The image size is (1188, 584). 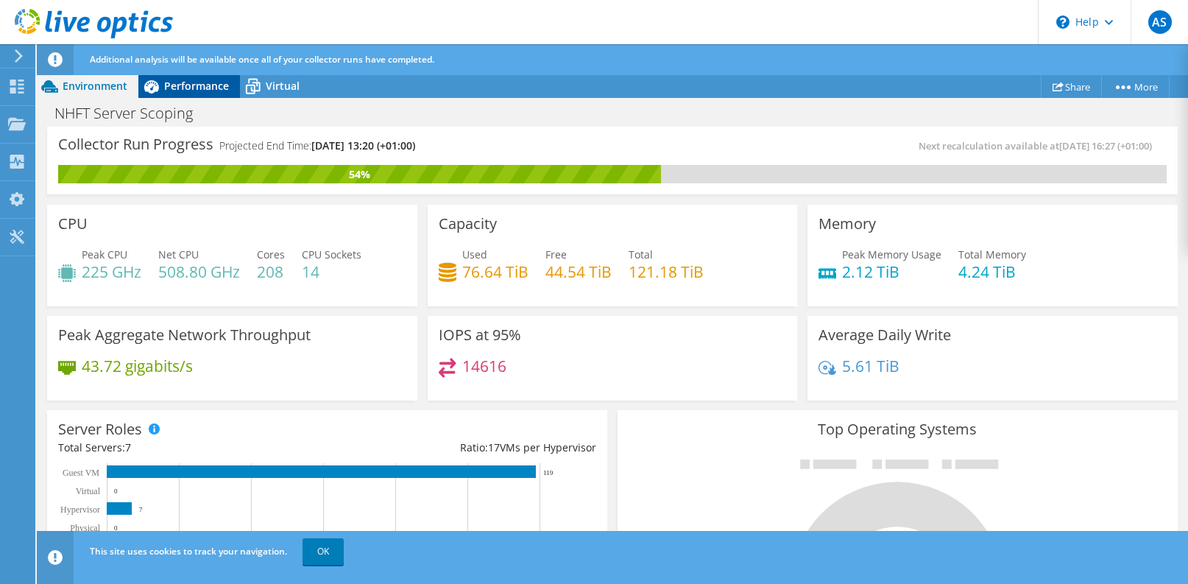 I want to click on h3: Server Roles, so click(x=100, y=429).